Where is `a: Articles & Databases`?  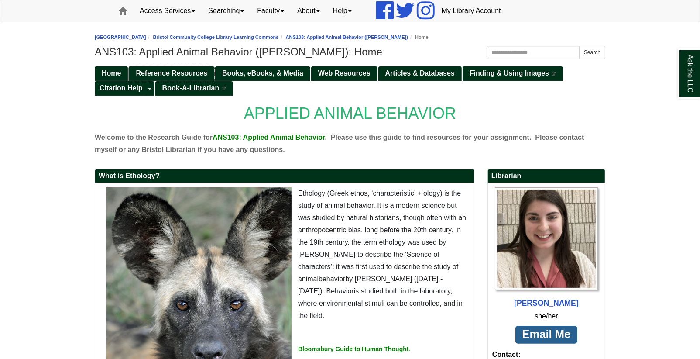 a: Articles & Databases is located at coordinates (420, 73).